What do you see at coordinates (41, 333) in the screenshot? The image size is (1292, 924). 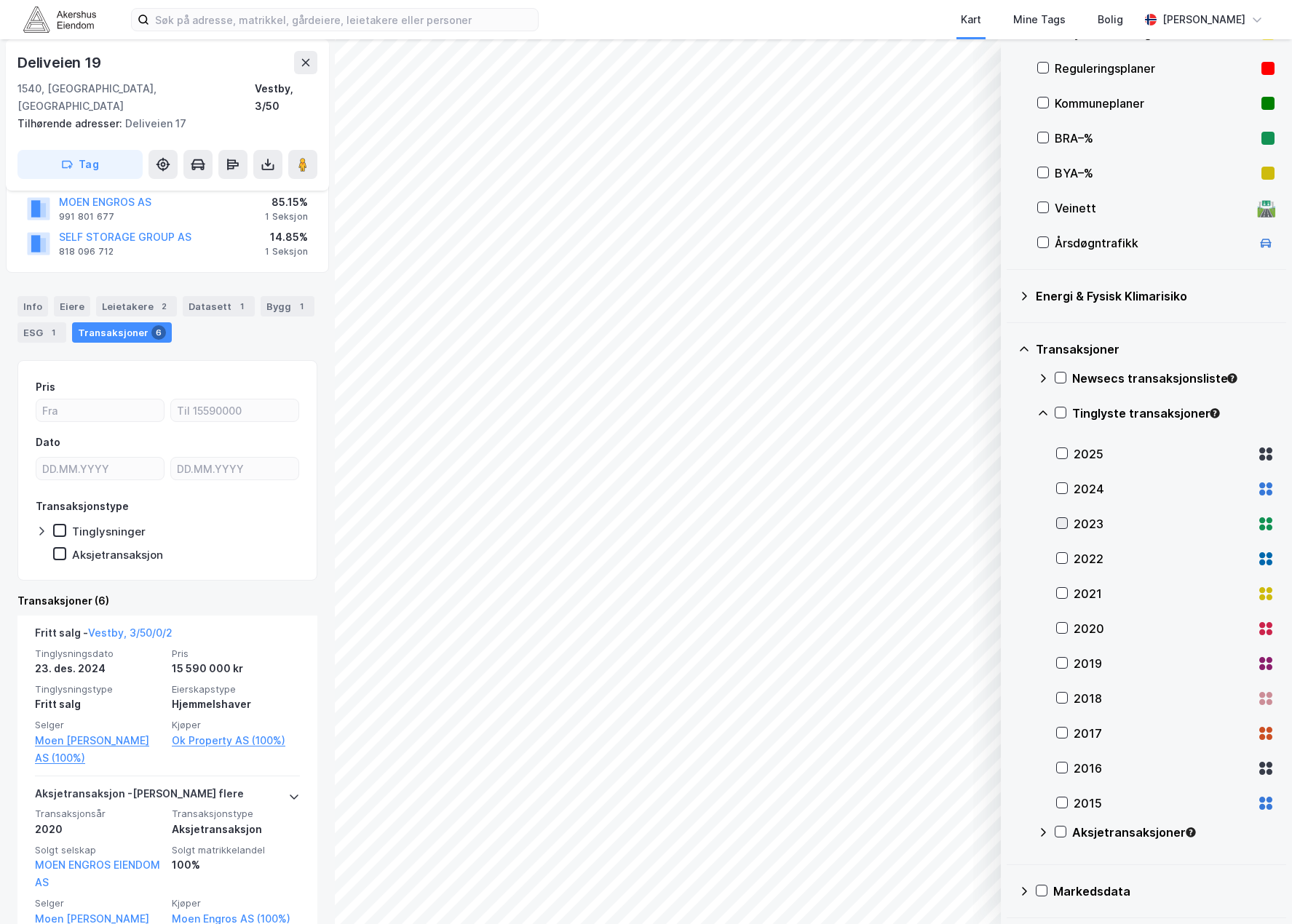 I see `div: ESG` at bounding box center [41, 333].